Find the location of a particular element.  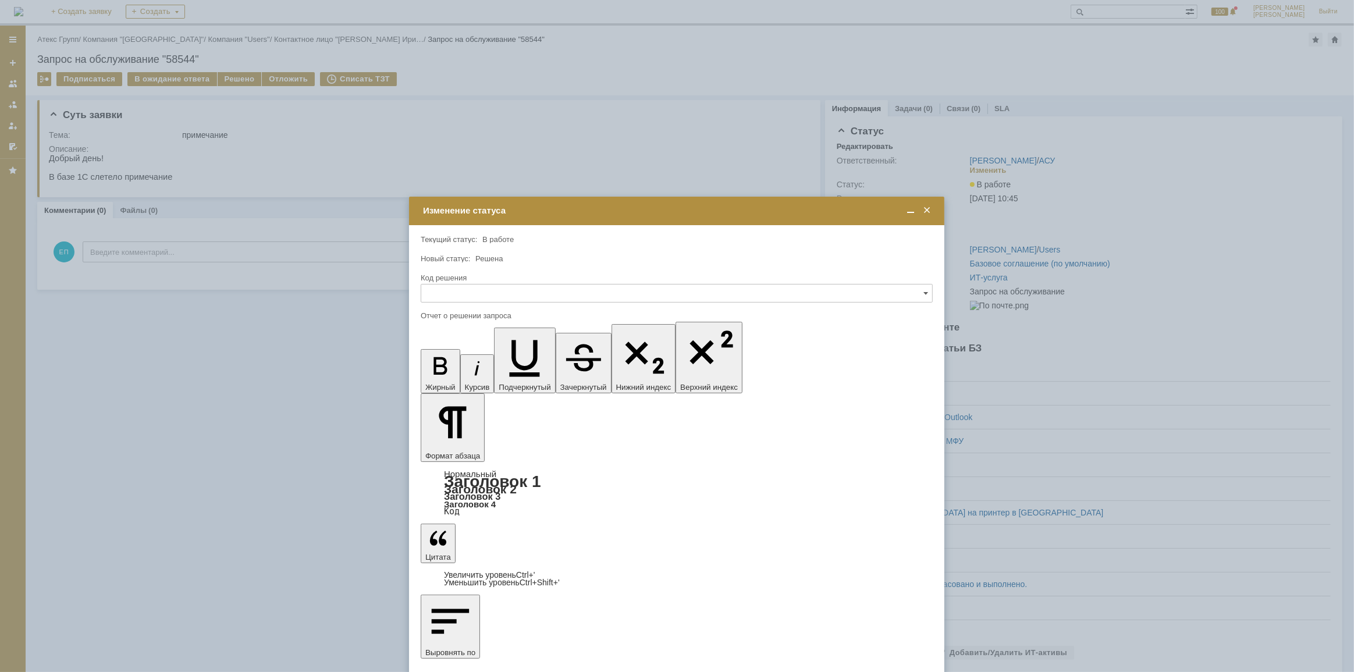

div: Код решения is located at coordinates (676, 278).